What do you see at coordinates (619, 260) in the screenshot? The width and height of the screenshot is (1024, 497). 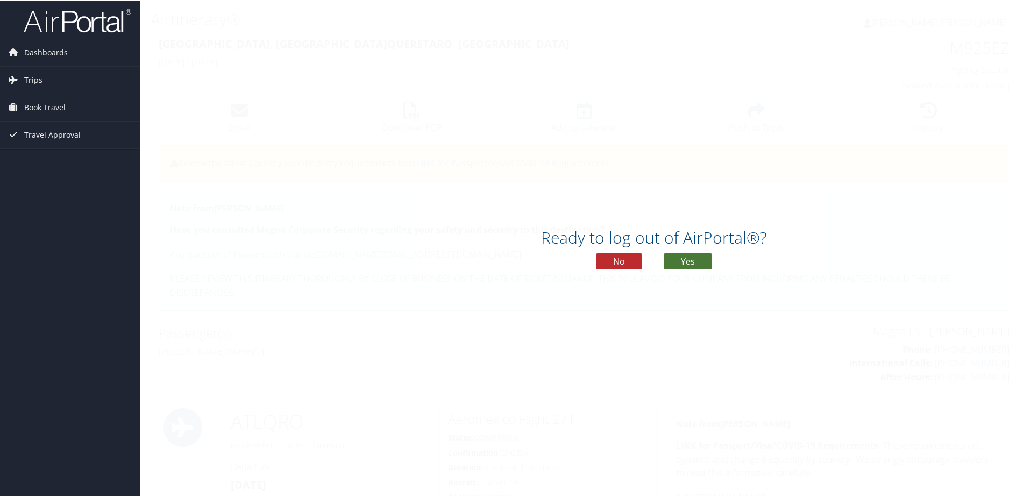 I see `button: No` at bounding box center [619, 260].